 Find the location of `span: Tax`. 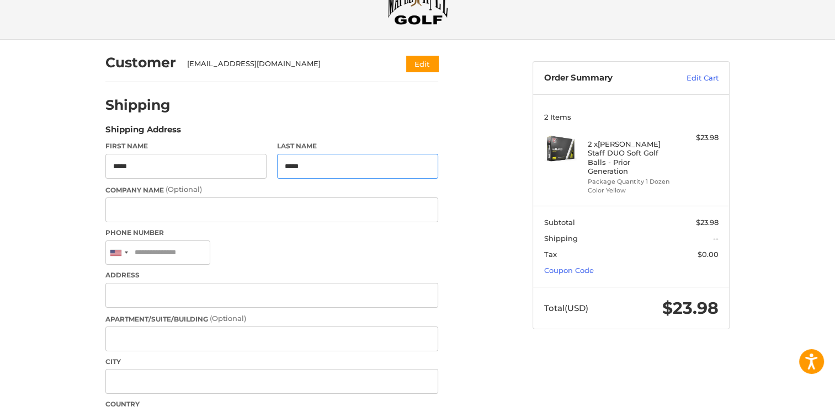

span: Tax is located at coordinates (550, 254).